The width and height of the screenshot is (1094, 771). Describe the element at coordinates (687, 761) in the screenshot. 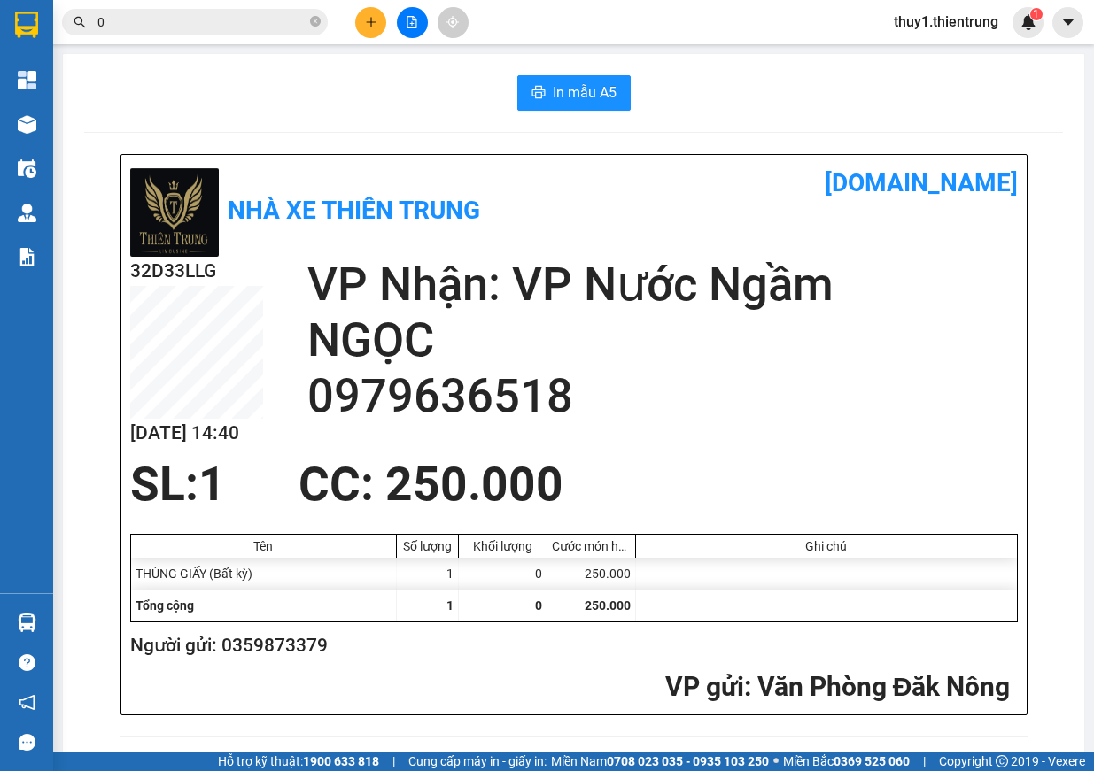

I see `strong: 0708 023 035 - 0935 103 250` at that location.